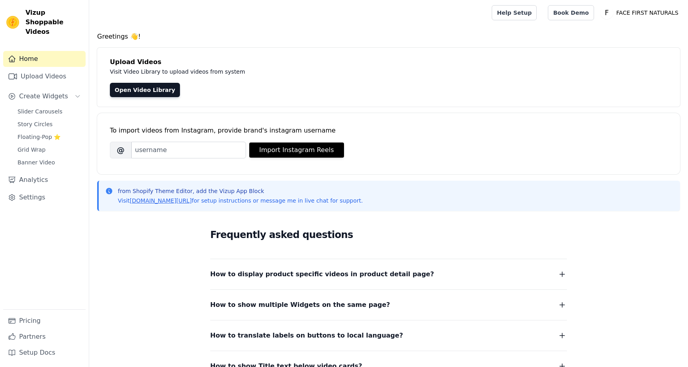 The width and height of the screenshot is (688, 367). What do you see at coordinates (39, 137) in the screenshot?
I see `span: Floating-Pop ⭐` at bounding box center [39, 137].